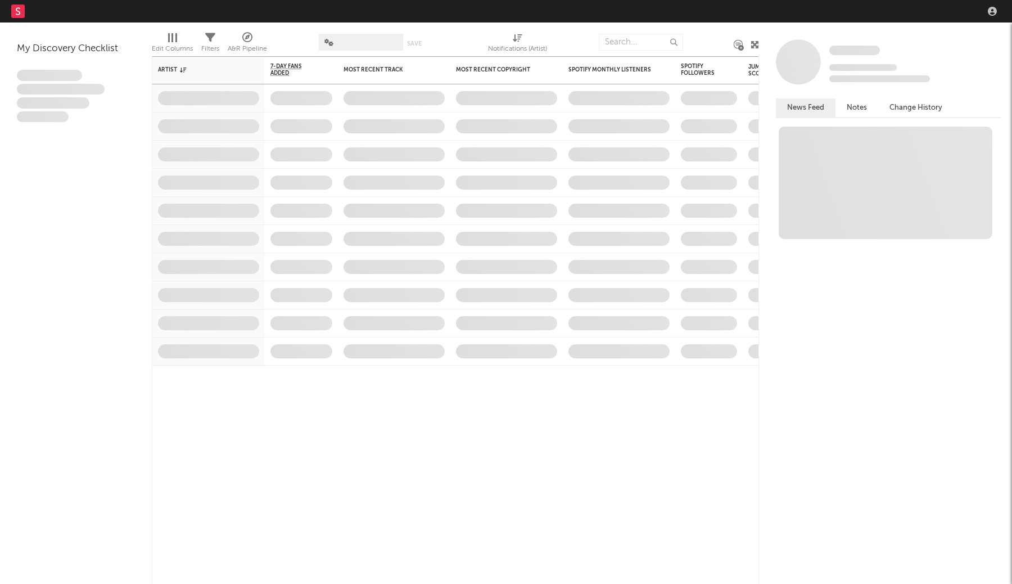  I want to click on div: Most Recent Copyright, so click(498, 70).